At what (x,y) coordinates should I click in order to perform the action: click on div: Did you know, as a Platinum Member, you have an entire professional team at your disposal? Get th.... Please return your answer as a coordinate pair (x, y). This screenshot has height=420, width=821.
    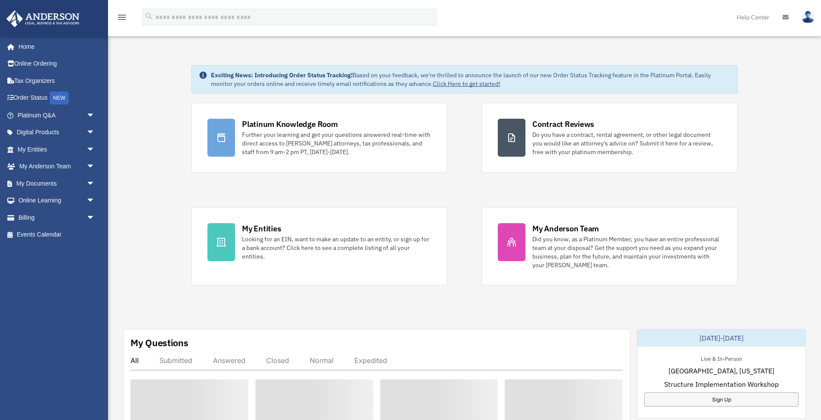
    Looking at the image, I should click on (627, 252).